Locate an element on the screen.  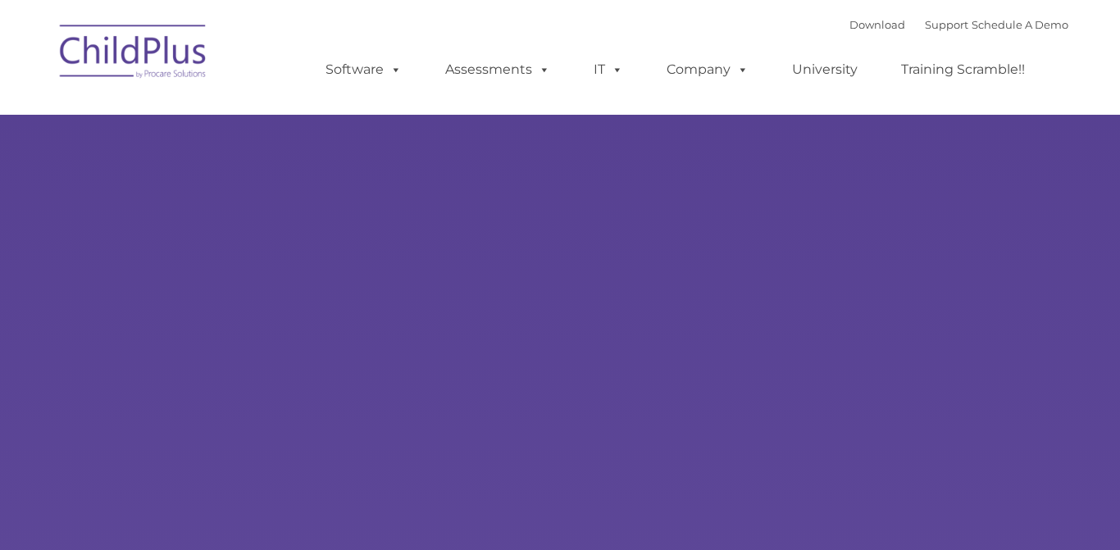
img: ChildPlus by Procare Solutions is located at coordinates (134, 54).